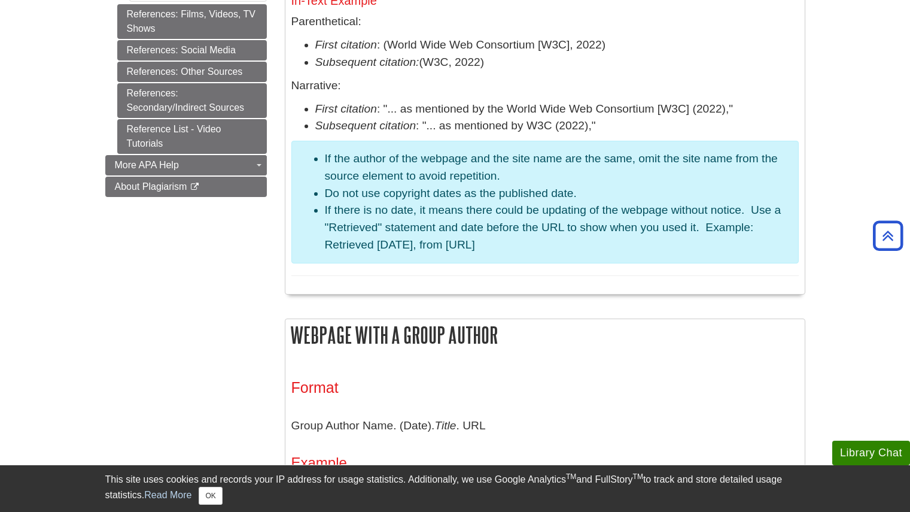 The height and width of the screenshot is (512, 910). Describe the element at coordinates (368, 62) in the screenshot. I see `i: Subsequent citation:` at that location.